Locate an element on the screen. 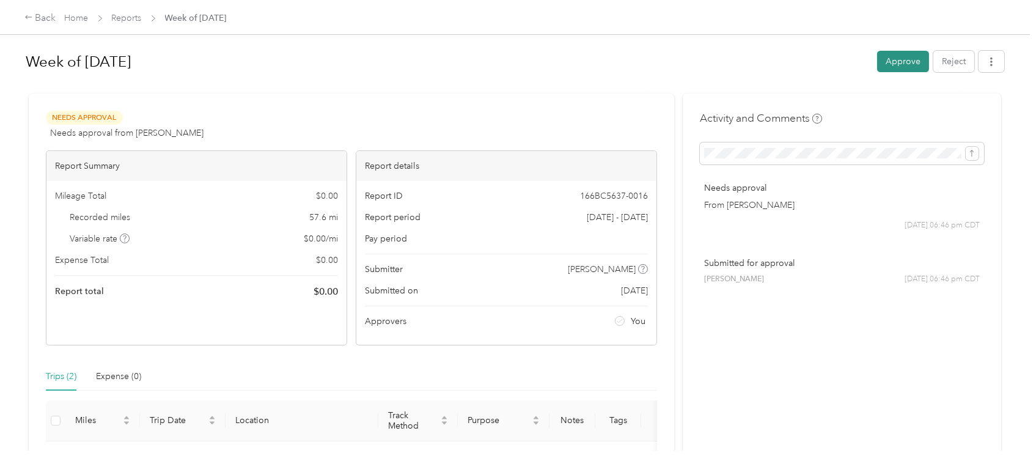  span: Needs Approval is located at coordinates (84, 117).